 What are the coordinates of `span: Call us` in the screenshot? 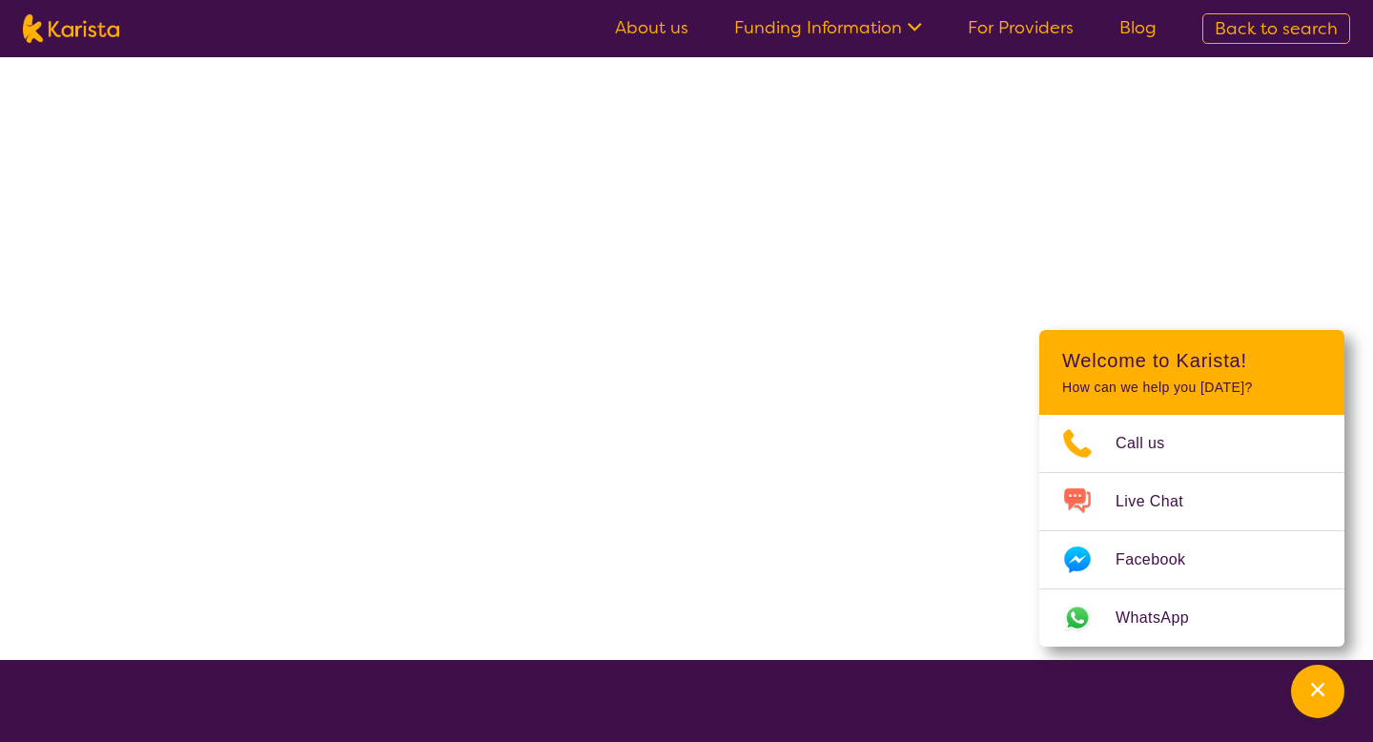 It's located at (1152, 443).